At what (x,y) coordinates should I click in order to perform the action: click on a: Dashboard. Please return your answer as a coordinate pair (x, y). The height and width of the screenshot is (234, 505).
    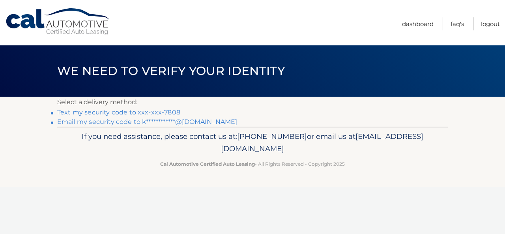
    Looking at the image, I should click on (418, 24).